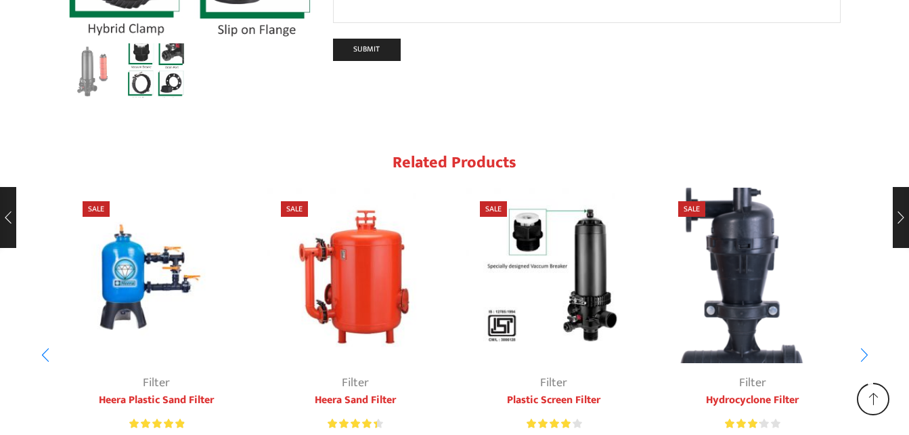  I want to click on a: Plastic Screen Filter, so click(555, 400).